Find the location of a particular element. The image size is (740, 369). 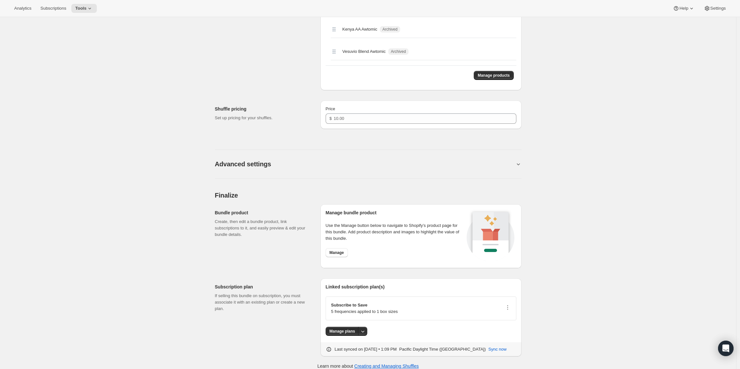

p: Subscribe to Save is located at coordinates (364, 305).